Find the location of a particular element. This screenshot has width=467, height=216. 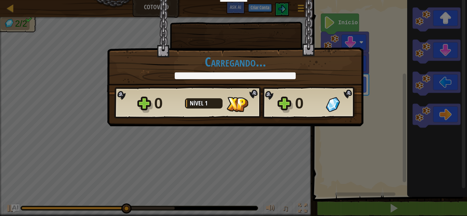

img: Gemas Ganhas is located at coordinates (333, 105).